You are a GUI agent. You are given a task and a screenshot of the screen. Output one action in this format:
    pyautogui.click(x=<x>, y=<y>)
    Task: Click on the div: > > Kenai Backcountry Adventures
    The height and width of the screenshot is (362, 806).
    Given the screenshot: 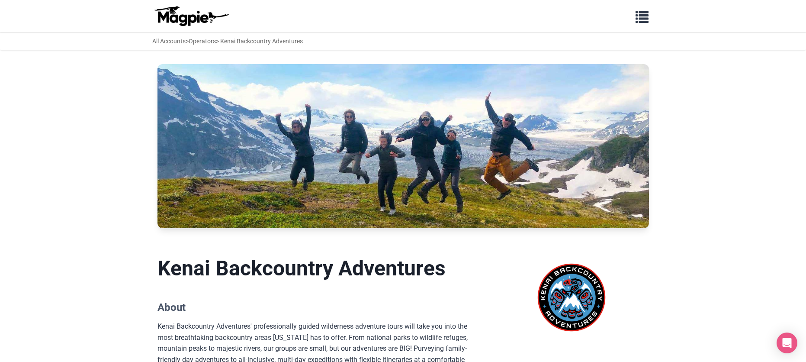 What is the action you would take?
    pyautogui.click(x=228, y=41)
    